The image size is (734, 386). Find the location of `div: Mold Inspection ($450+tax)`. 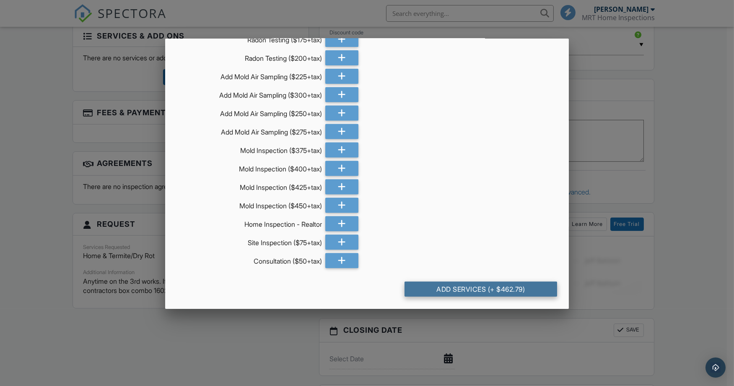

div: Mold Inspection ($450+tax) is located at coordinates (249, 204).